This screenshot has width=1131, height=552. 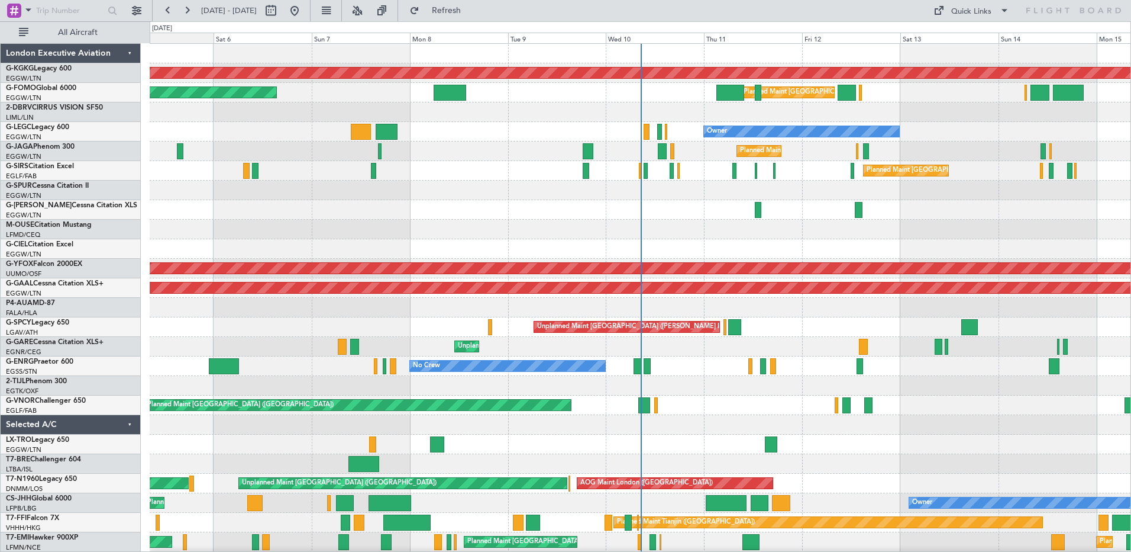 I want to click on div: Thu 11, so click(x=753, y=38).